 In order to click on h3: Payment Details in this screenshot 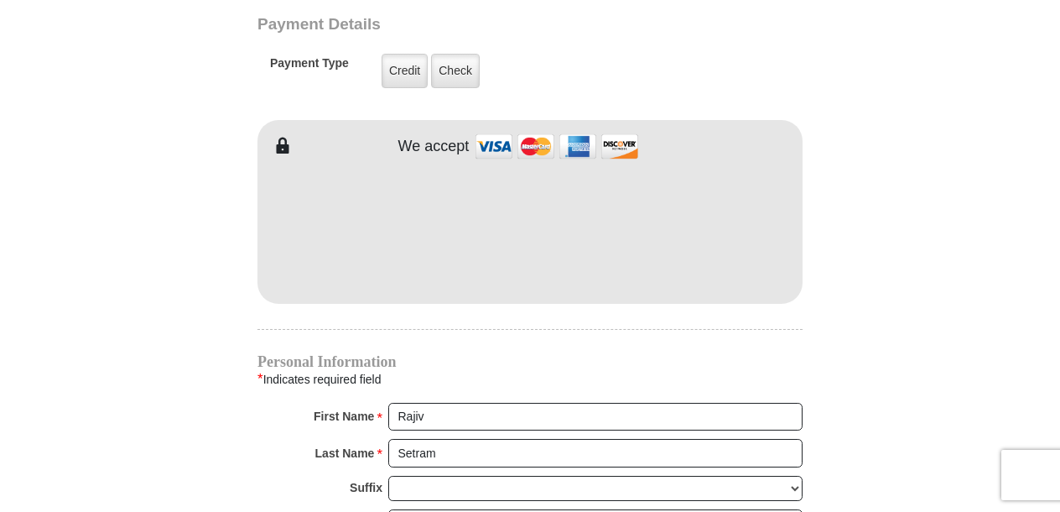, I will do `click(471, 24)`.